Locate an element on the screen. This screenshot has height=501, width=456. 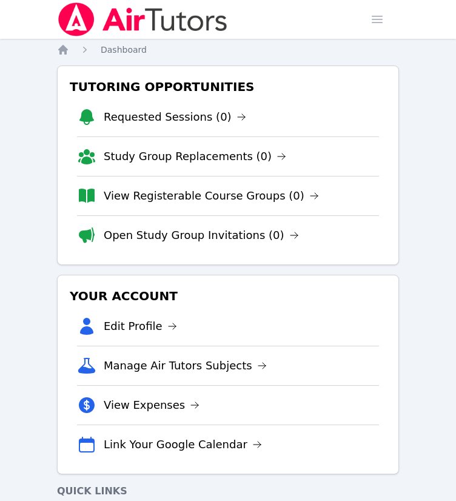
nav: Breadcrumb is located at coordinates (228, 50).